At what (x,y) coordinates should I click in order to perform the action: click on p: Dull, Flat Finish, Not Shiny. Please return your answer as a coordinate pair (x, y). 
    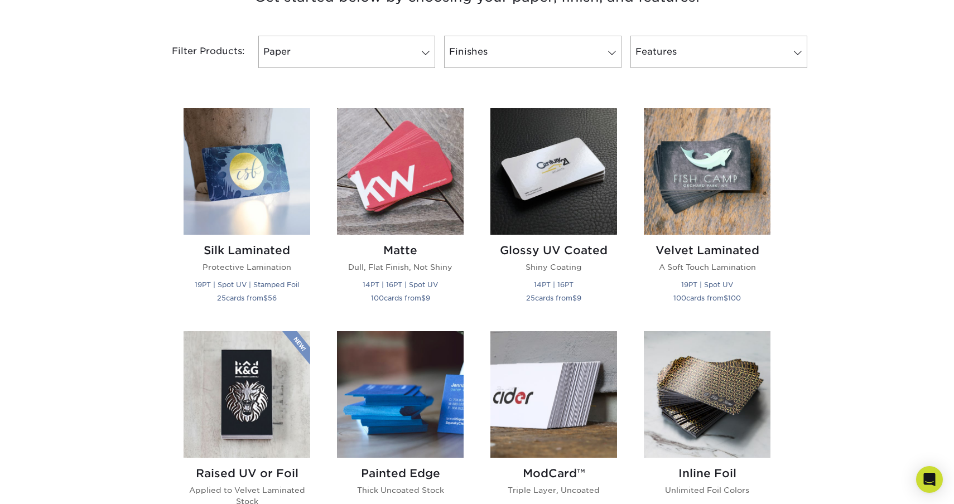
    Looking at the image, I should click on (400, 267).